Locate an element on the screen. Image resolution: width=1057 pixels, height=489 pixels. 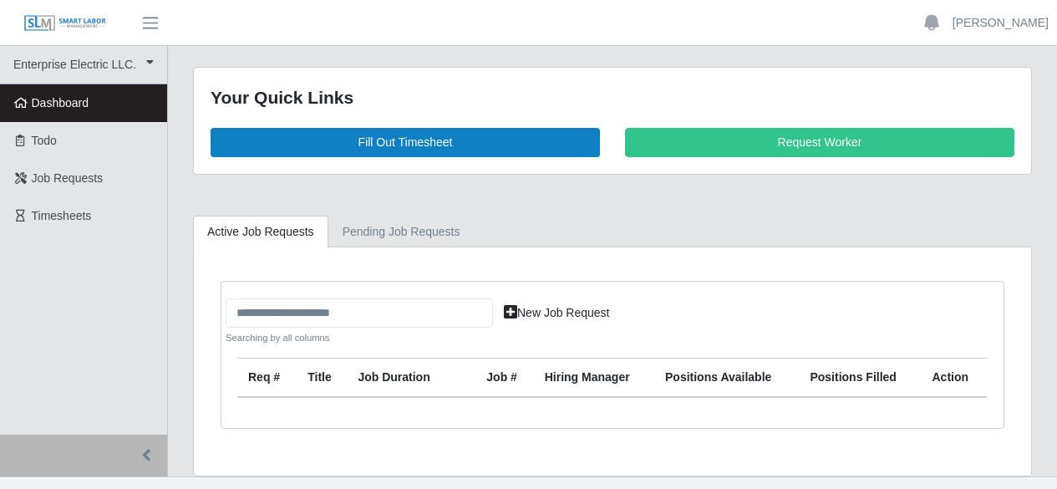
small: Searching by all columns is located at coordinates (359, 338).